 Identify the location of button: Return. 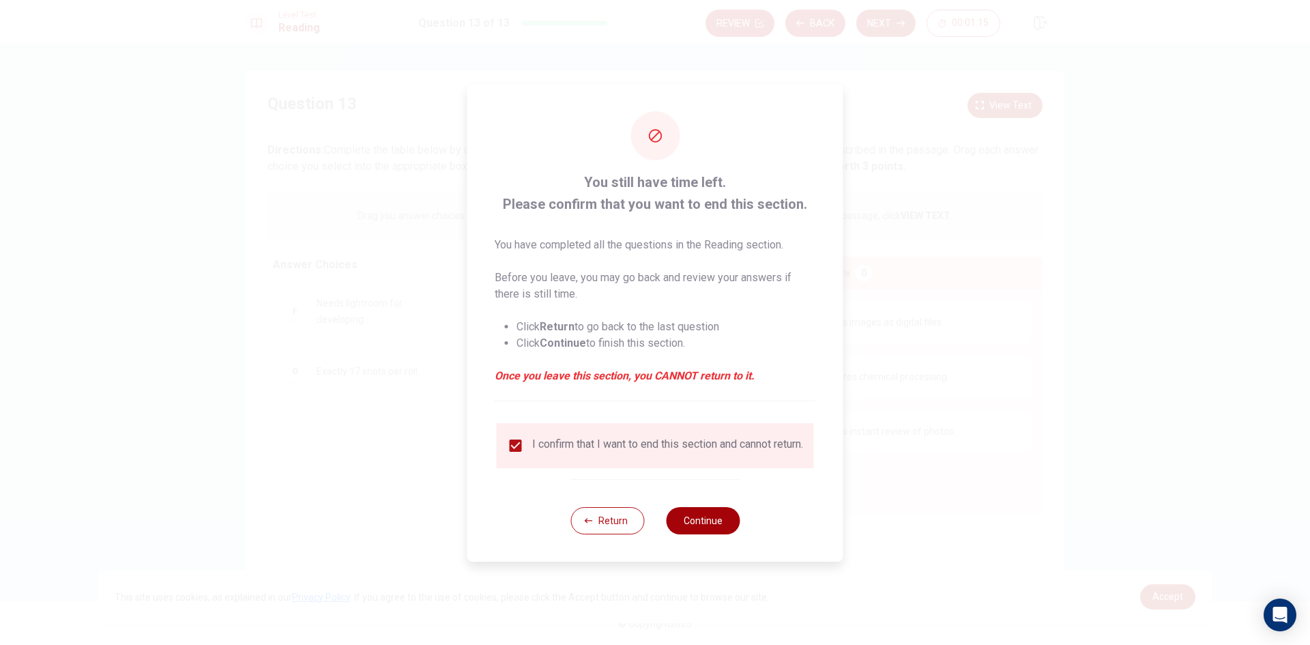
(607, 521).